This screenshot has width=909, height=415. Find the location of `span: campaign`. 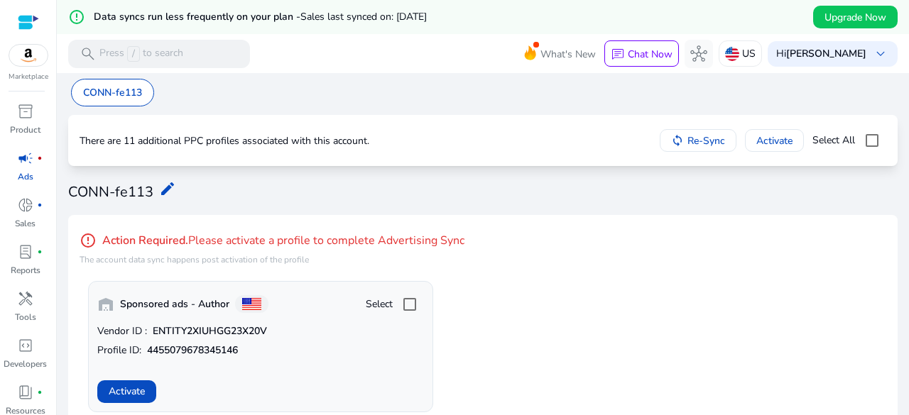

span: campaign is located at coordinates (26, 158).